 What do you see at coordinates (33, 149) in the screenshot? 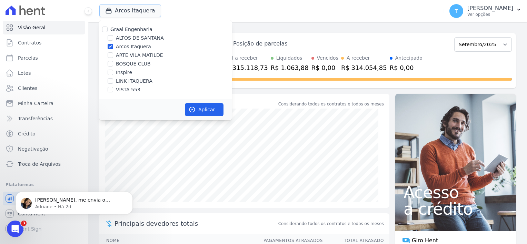
I see `span: Negativação` at bounding box center [33, 149].